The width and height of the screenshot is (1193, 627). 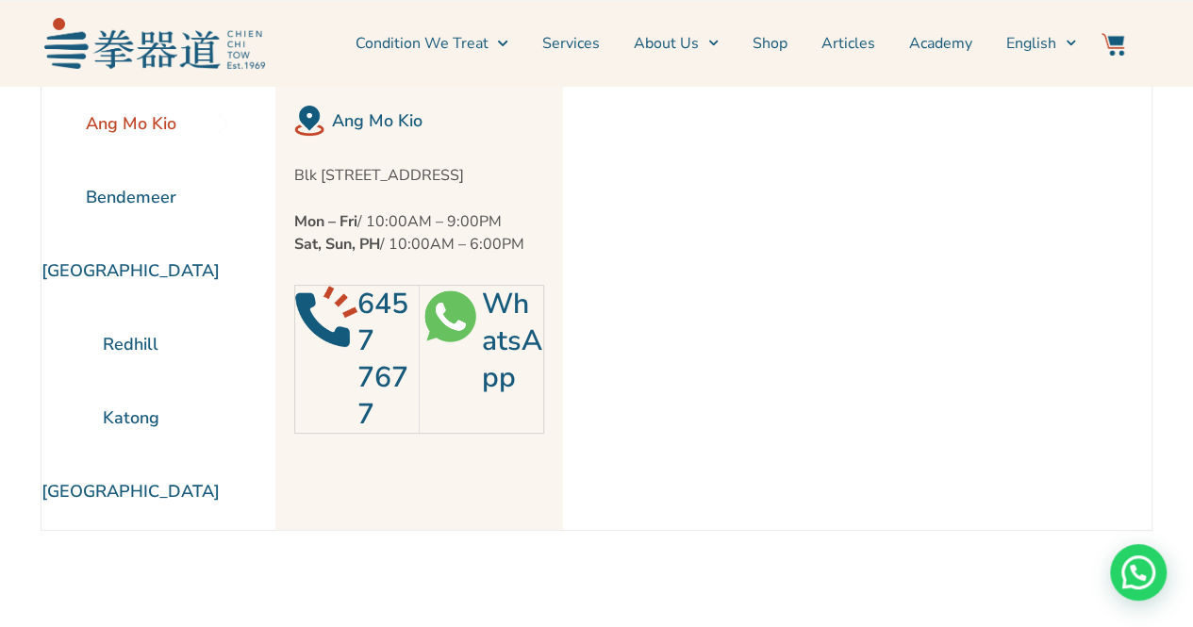 What do you see at coordinates (1041, 43) in the screenshot?
I see `a: Switch to English` at bounding box center [1041, 43].